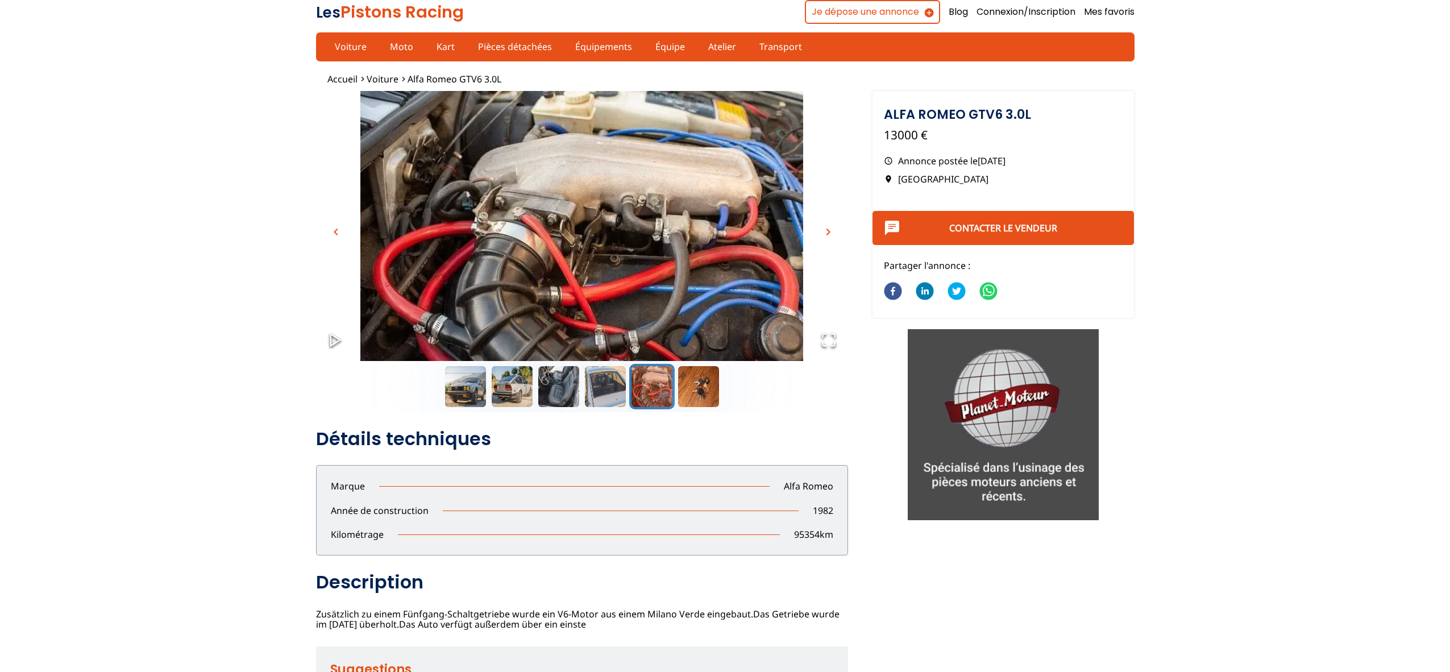 The height and width of the screenshot is (672, 1450). I want to click on a: LesPistons Racing, so click(390, 12).